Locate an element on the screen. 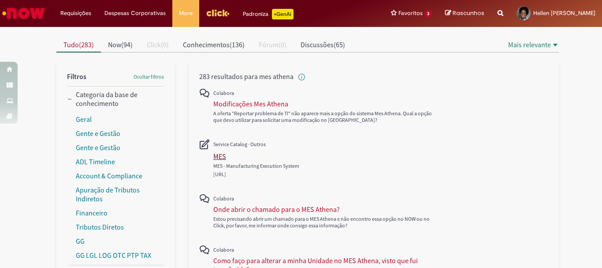  p: +GenAi is located at coordinates (283, 14).